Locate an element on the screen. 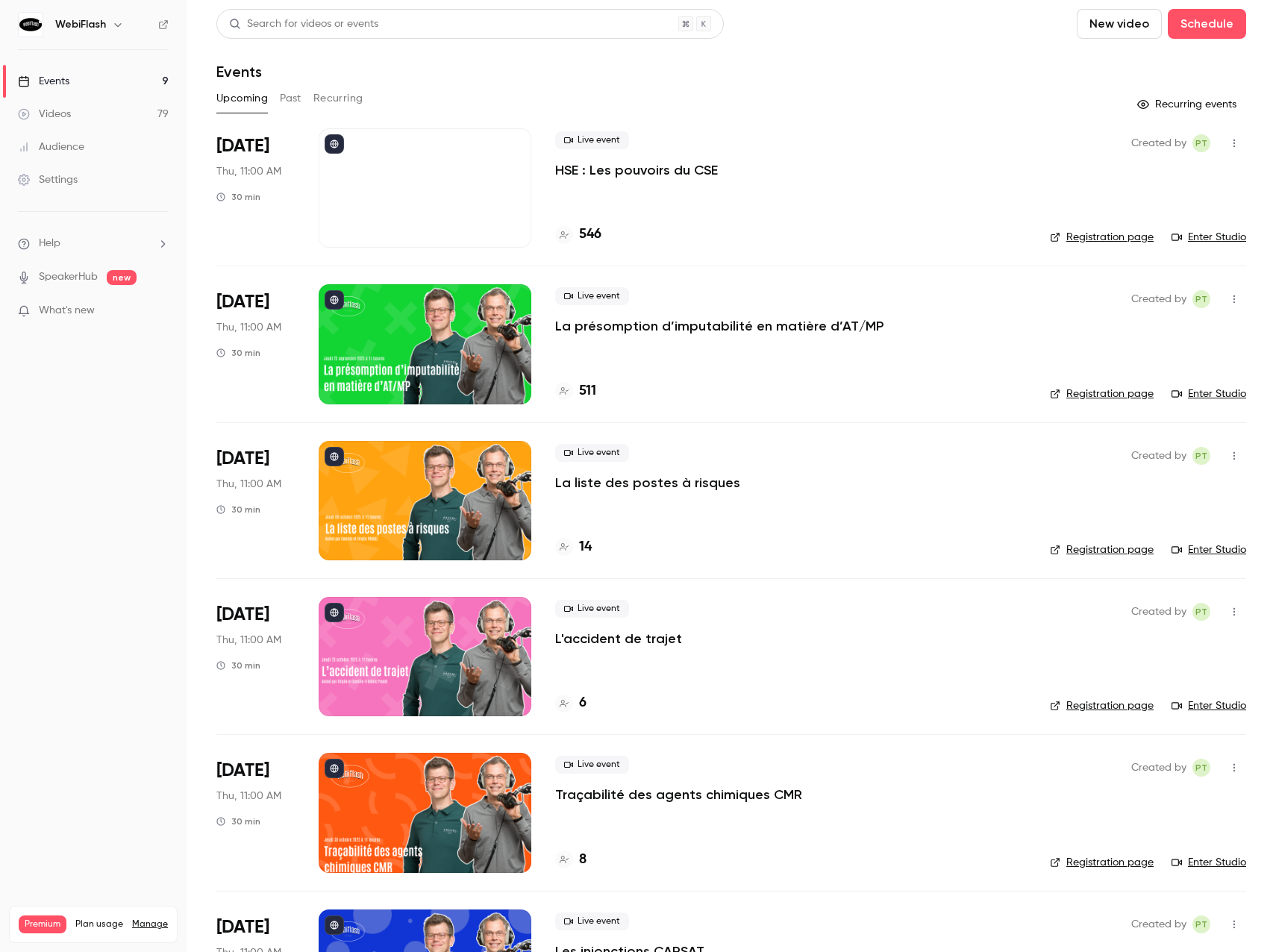 The height and width of the screenshot is (952, 1276). span: Premium is located at coordinates (43, 924).